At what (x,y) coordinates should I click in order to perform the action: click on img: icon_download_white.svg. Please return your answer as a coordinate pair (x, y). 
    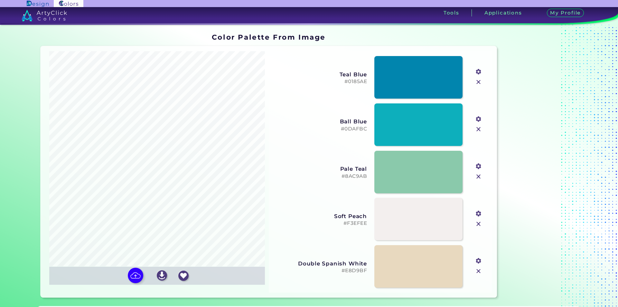
    Looking at the image, I should click on (162, 275).